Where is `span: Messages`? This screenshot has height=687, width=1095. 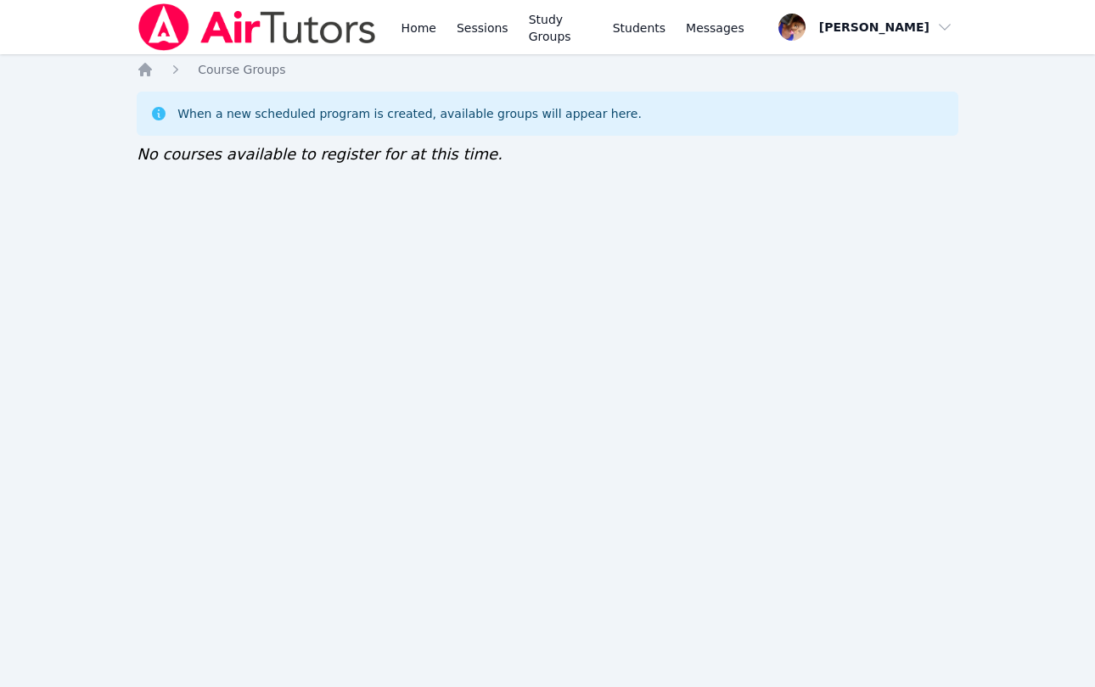 span: Messages is located at coordinates (714, 28).